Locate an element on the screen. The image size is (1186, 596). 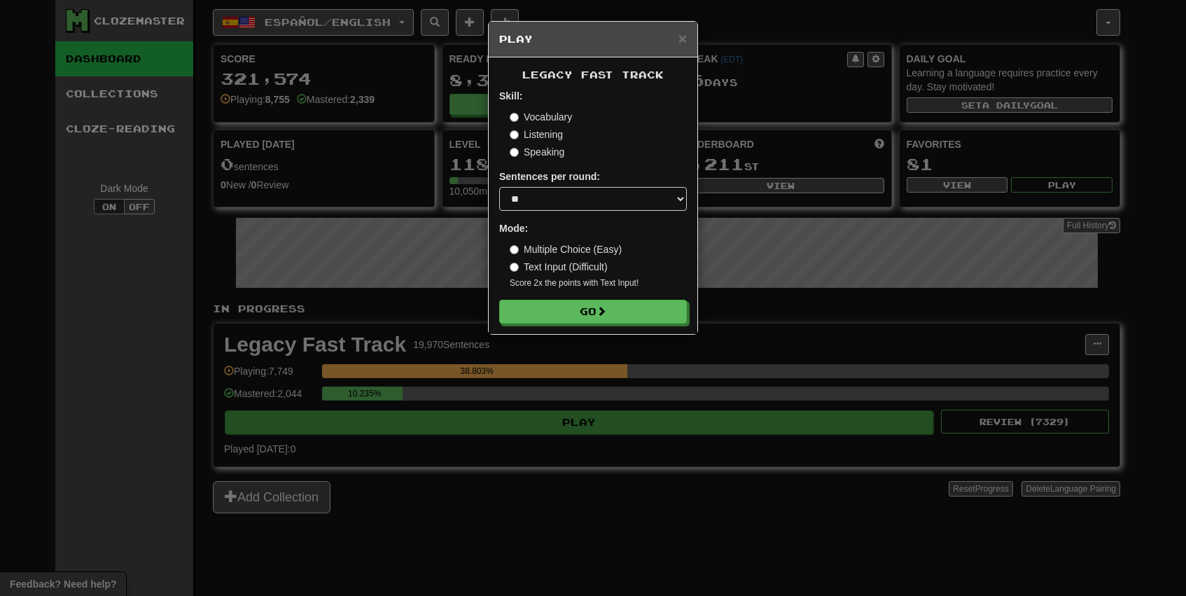
strong: Mode: is located at coordinates (513, 228).